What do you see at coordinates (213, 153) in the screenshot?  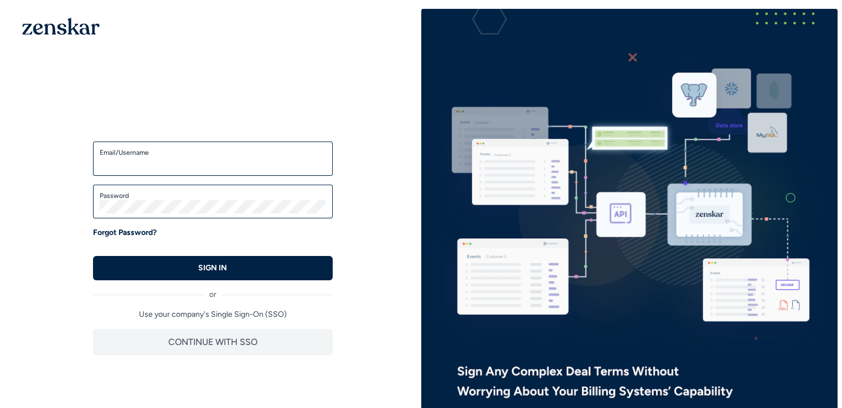 I see `label: Email/Username` at bounding box center [213, 153].